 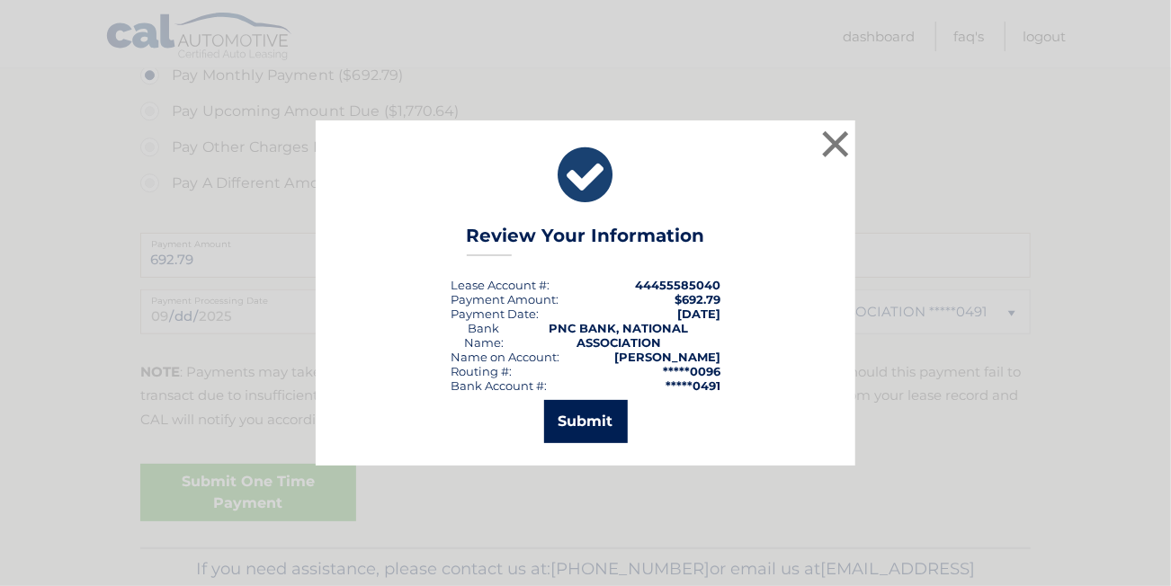 I want to click on div: Bank Name:, so click(x=483, y=336).